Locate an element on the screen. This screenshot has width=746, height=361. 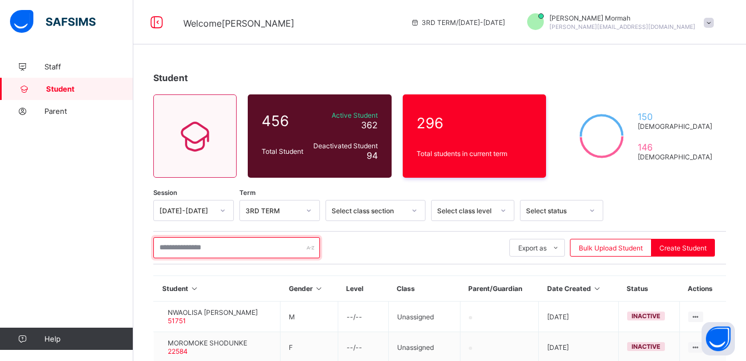
td: M is located at coordinates (309, 316).